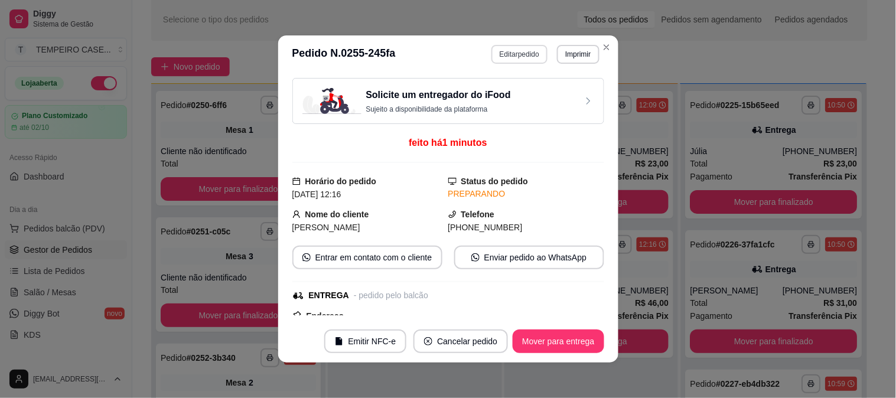 The height and width of the screenshot is (398, 896). What do you see at coordinates (391, 295) in the screenshot?
I see `div: - pedido pelo balcão` at bounding box center [391, 295].